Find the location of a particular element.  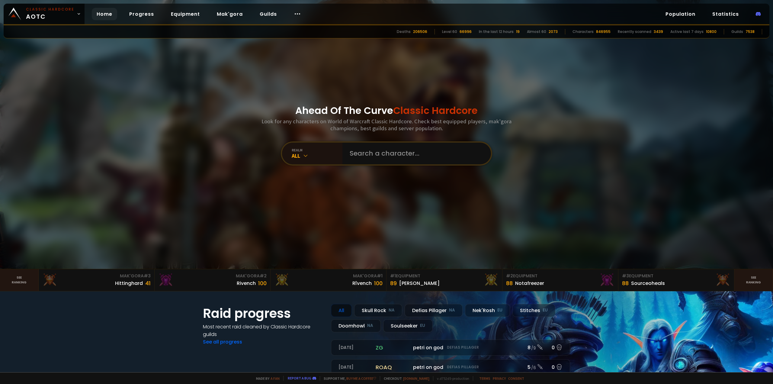

div: Characters is located at coordinates (583, 32).